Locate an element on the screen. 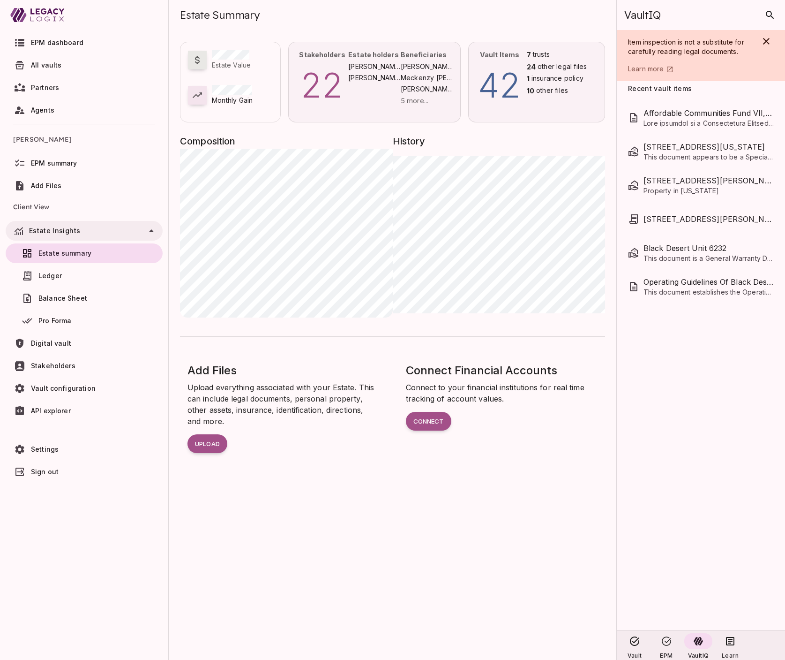 Image resolution: width=785 pixels, height=660 pixels. a: Estate summary is located at coordinates (84, 253).